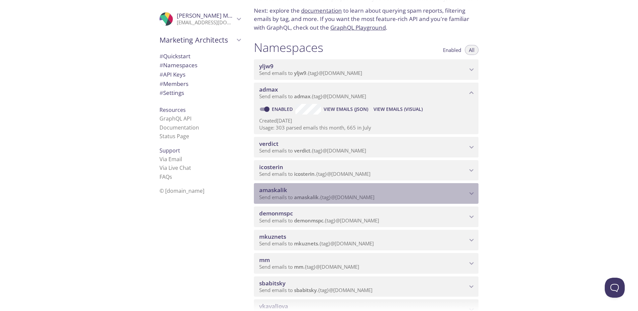 The height and width of the screenshot is (311, 638). I want to click on div: Quickstart, so click(200, 56).